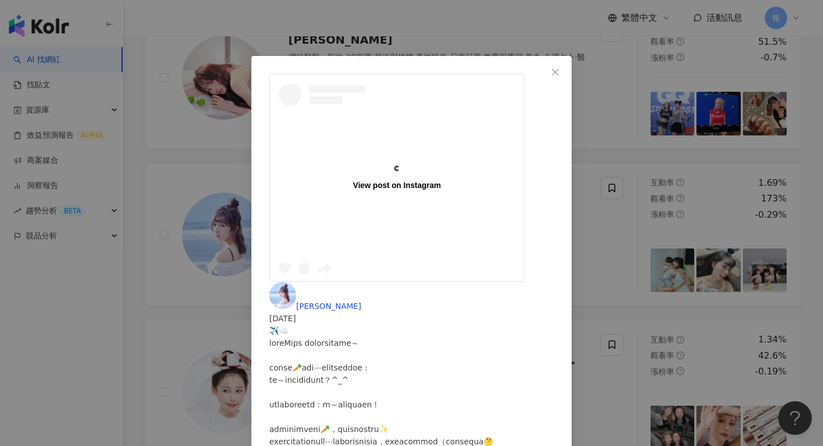 The image size is (823, 446). What do you see at coordinates (556, 72) in the screenshot?
I see `button: Close` at bounding box center [556, 72].